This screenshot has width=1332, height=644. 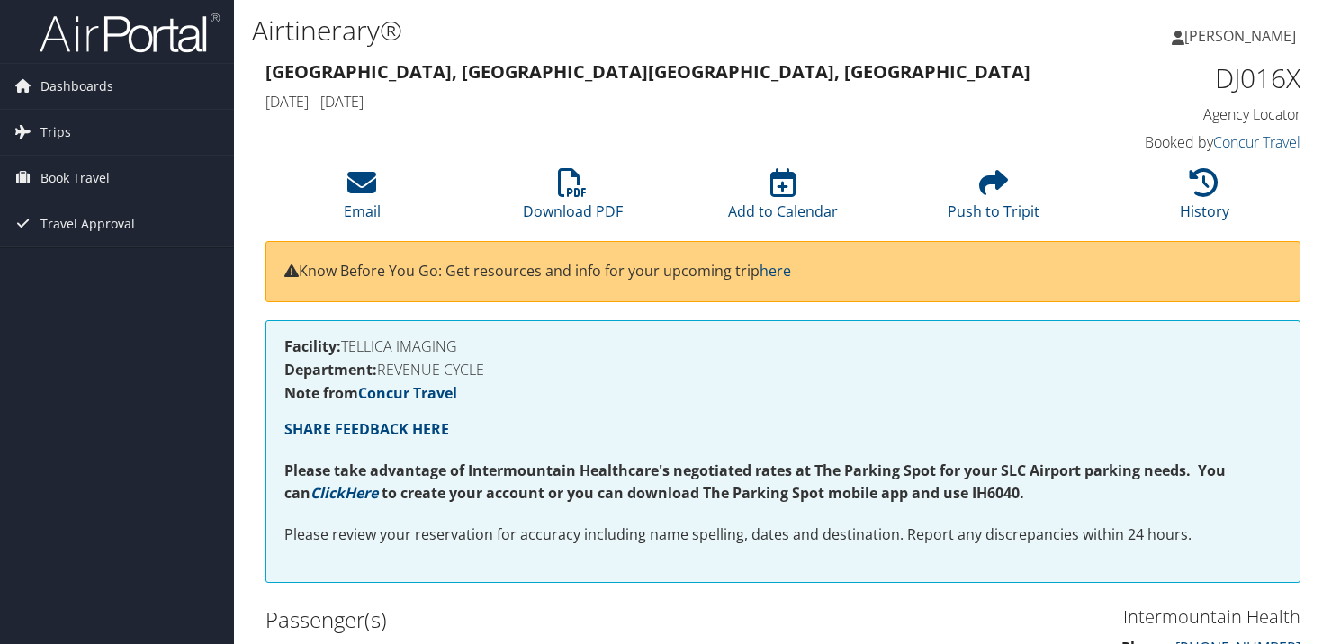 I want to click on h1: DJ016X, so click(x=1181, y=78).